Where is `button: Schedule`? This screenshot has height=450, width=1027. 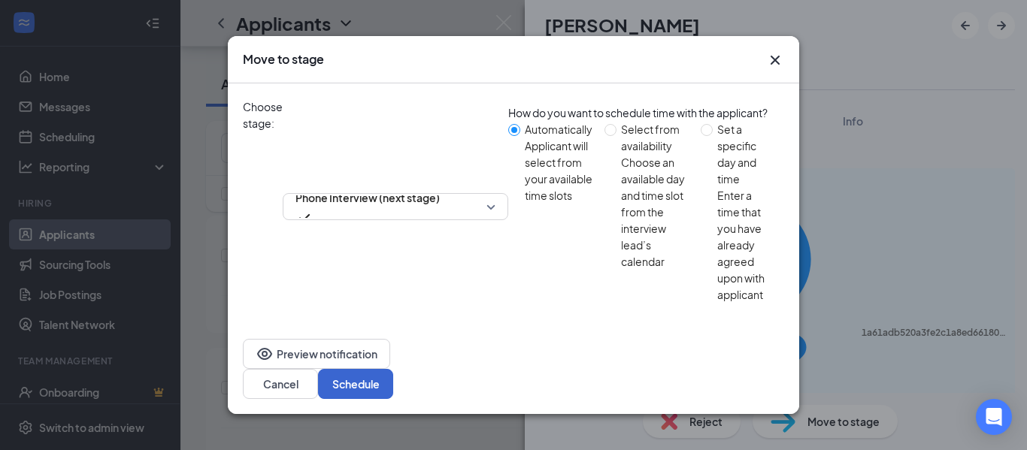 button: Schedule is located at coordinates (356, 384).